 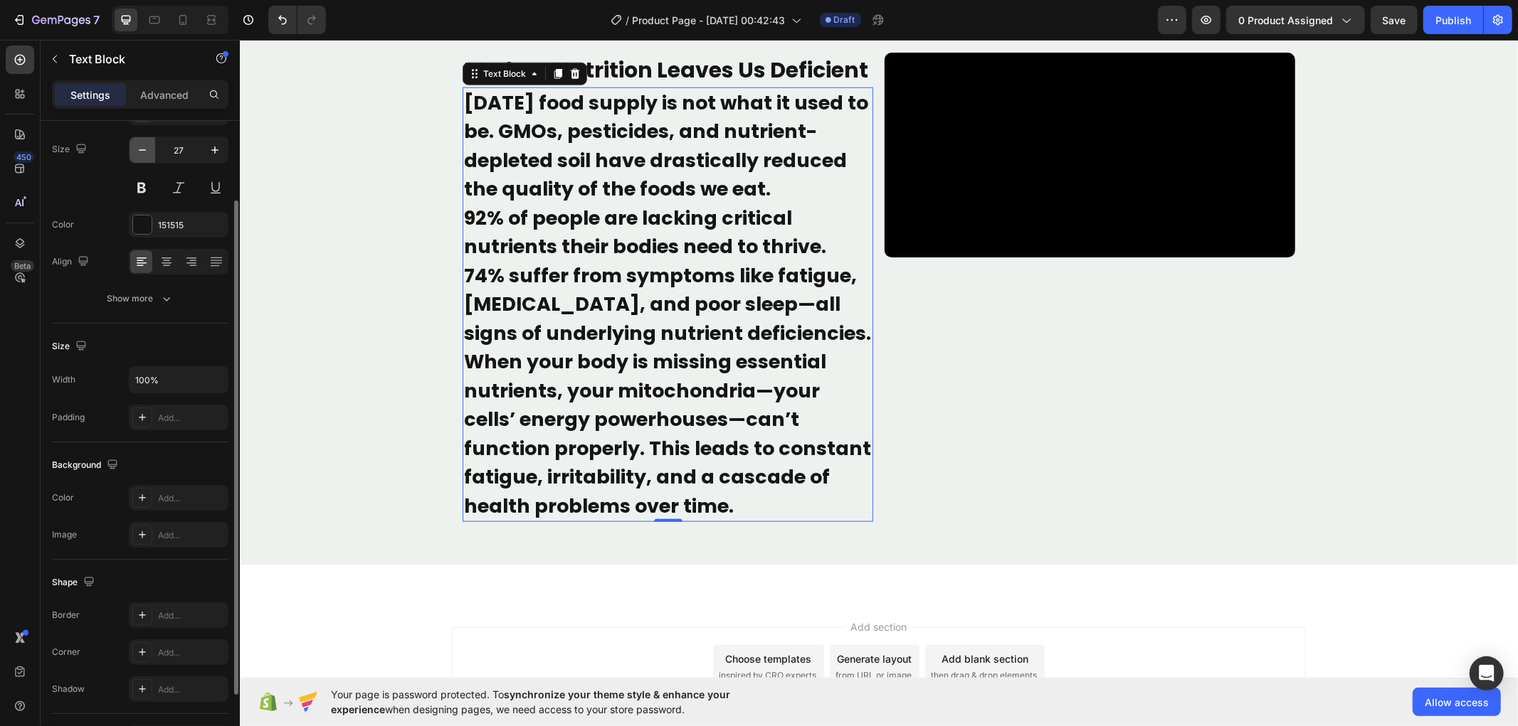 I want to click on p: When your body is missing essential nutrients, your mitochondria—your cells’ energy powerhouses—c..., so click(x=428, y=394).